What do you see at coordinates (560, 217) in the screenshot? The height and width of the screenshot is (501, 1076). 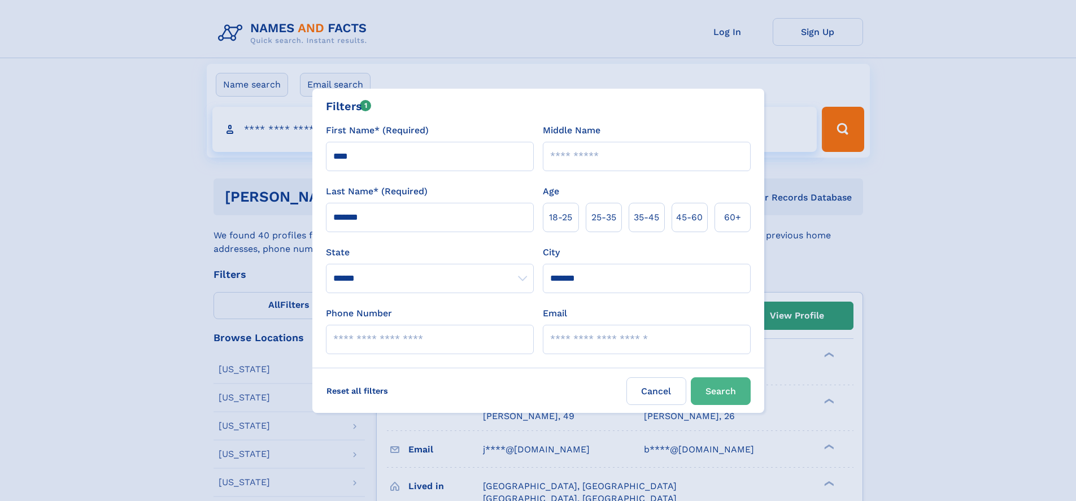 I see `span: 18‑25` at bounding box center [560, 217].